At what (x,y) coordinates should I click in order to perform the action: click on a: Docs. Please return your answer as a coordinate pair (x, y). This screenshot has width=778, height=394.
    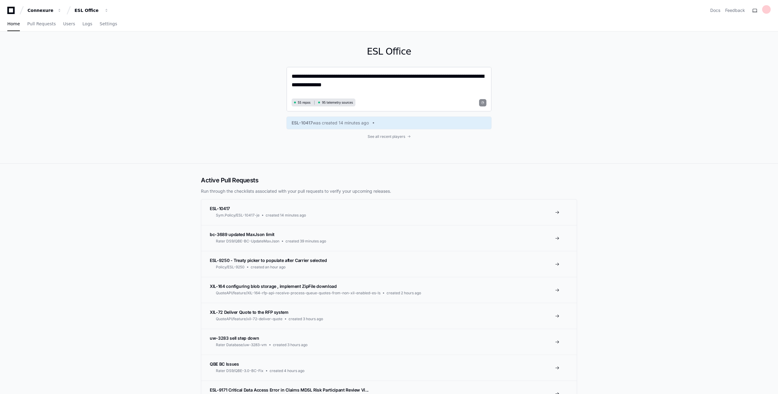
    Looking at the image, I should click on (715, 10).